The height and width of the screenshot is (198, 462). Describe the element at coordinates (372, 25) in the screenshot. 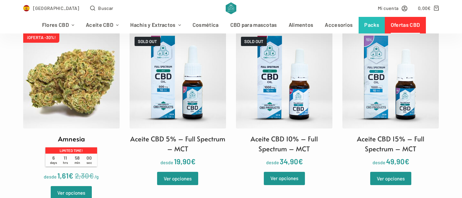

I see `a: Packs` at that location.